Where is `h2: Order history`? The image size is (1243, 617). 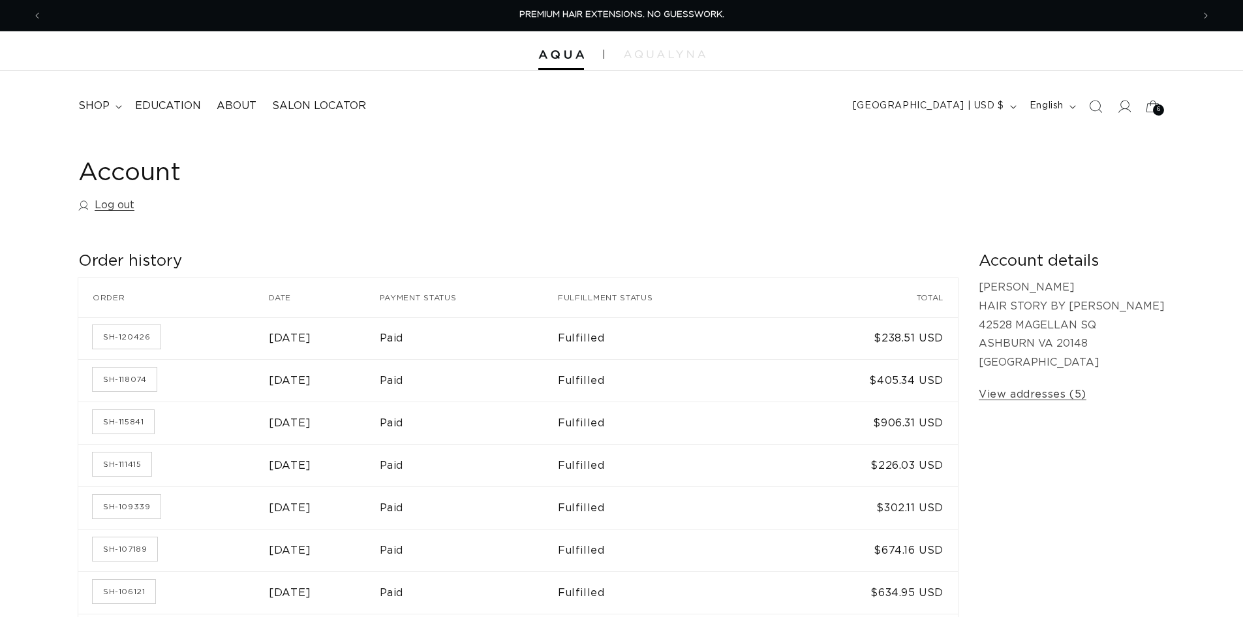
h2: Order history is located at coordinates (518, 261).